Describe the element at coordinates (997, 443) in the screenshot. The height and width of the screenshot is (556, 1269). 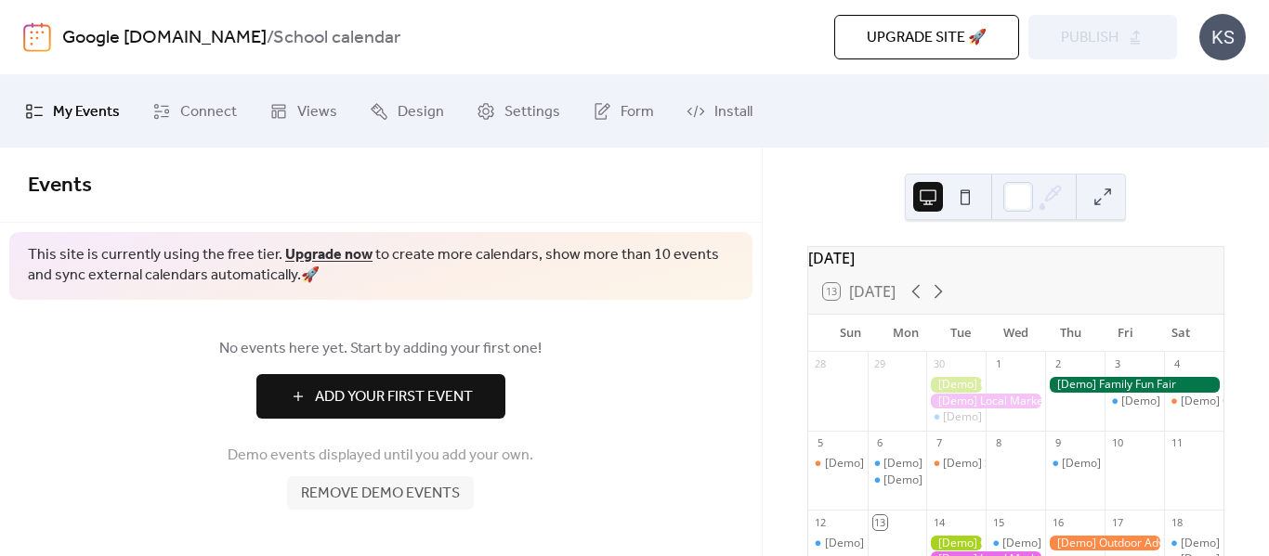
I see `div: 8` at that location.